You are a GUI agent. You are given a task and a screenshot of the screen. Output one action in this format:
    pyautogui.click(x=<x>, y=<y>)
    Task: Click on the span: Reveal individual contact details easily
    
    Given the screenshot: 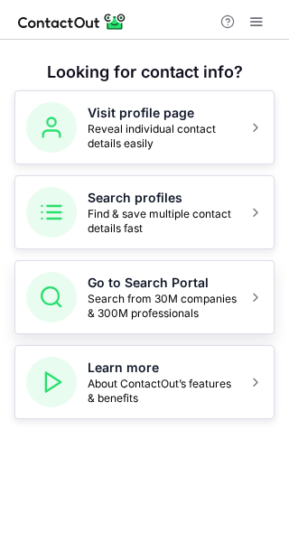 What is the action you would take?
    pyautogui.click(x=162, y=136)
    